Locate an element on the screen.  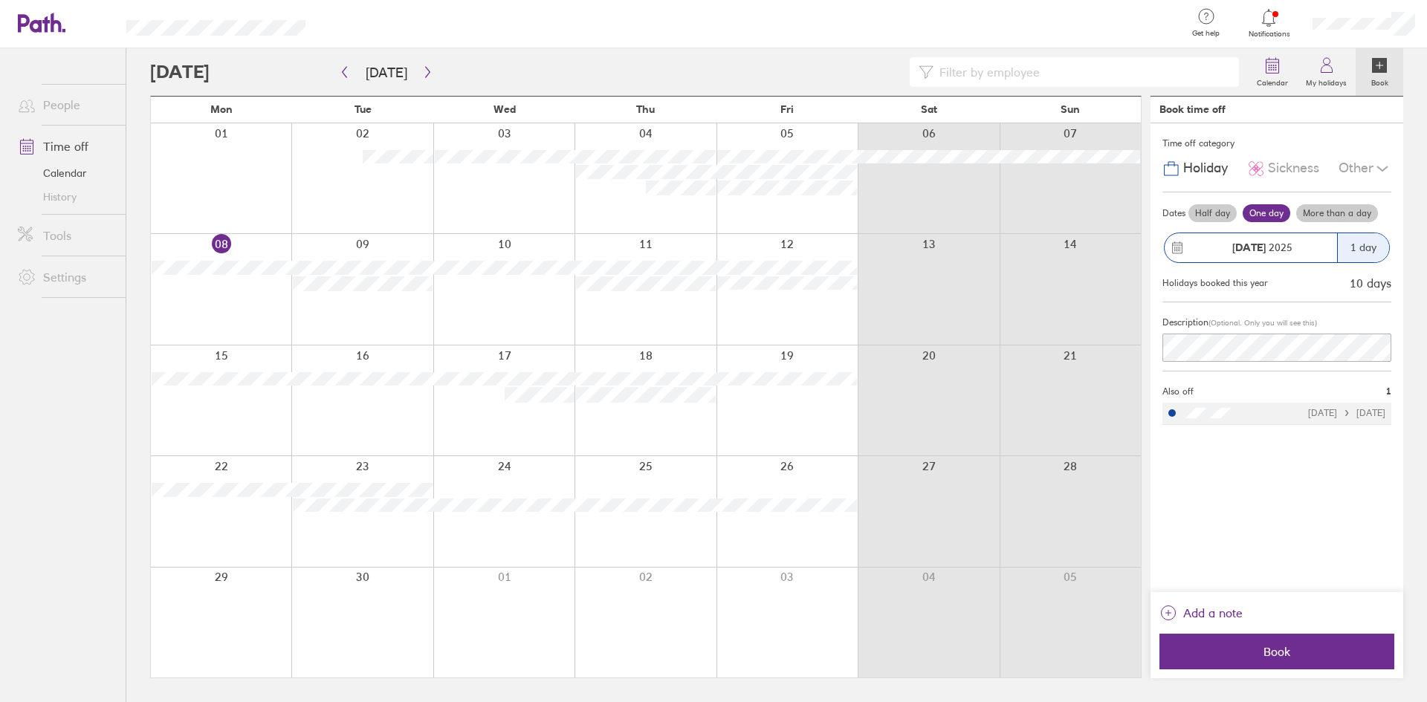
span: Mon is located at coordinates (221, 109).